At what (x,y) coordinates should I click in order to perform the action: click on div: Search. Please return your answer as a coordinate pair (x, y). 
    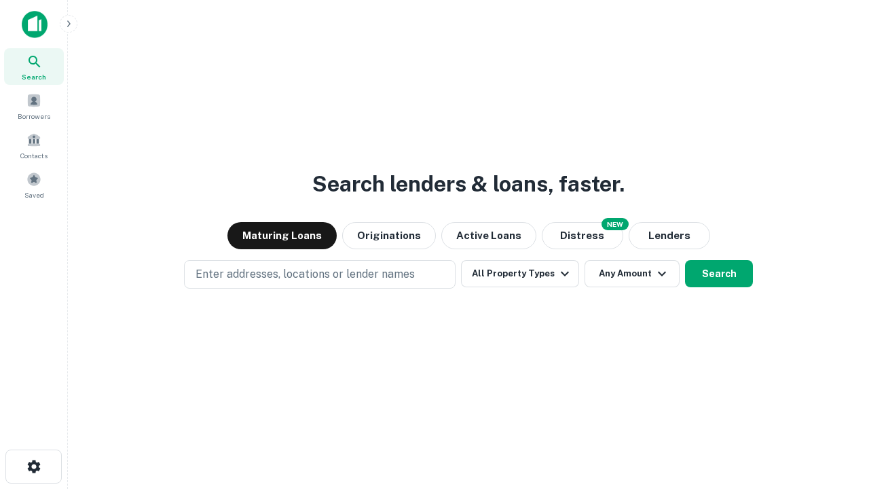
    Looking at the image, I should click on (34, 67).